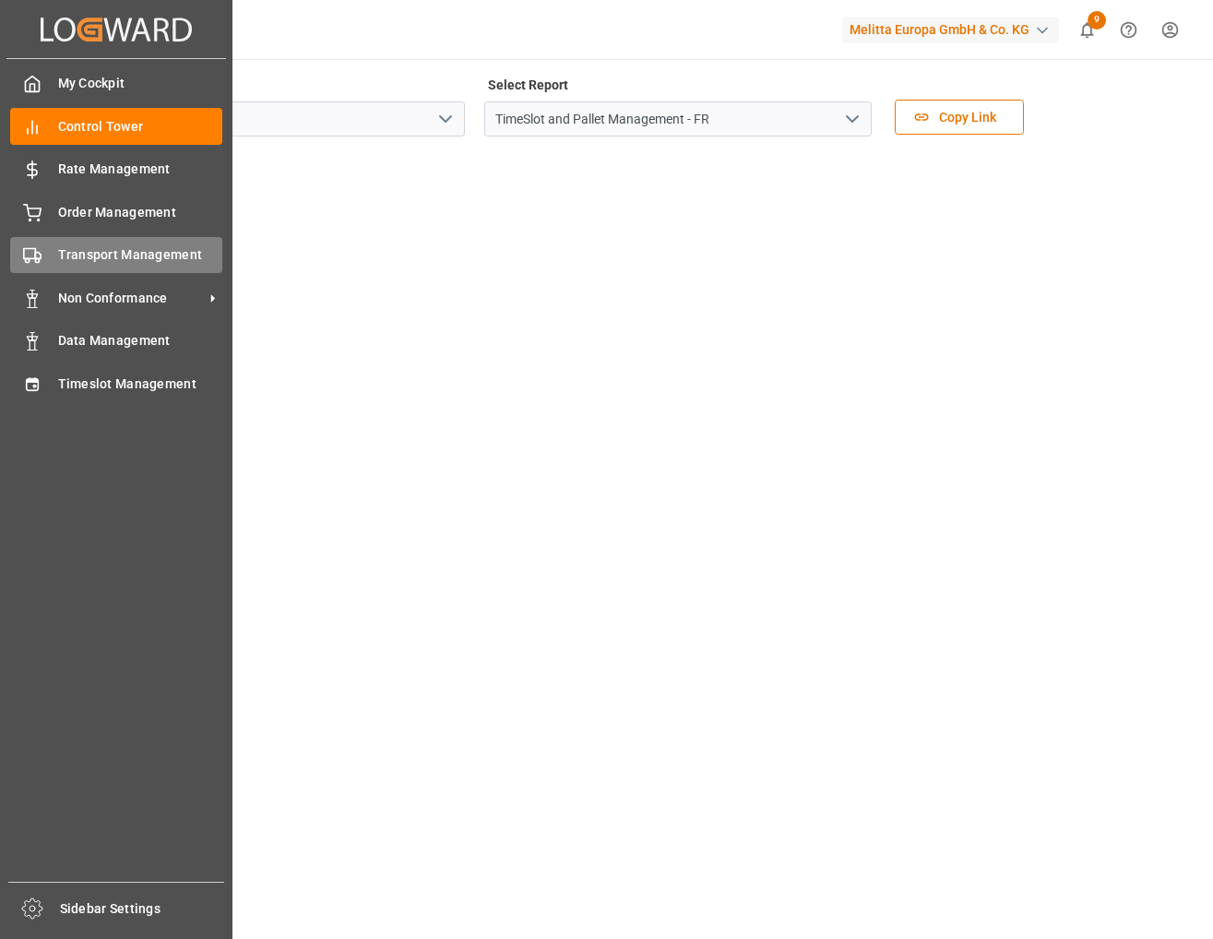 This screenshot has height=939, width=1213. I want to click on span: 9, so click(1097, 20).